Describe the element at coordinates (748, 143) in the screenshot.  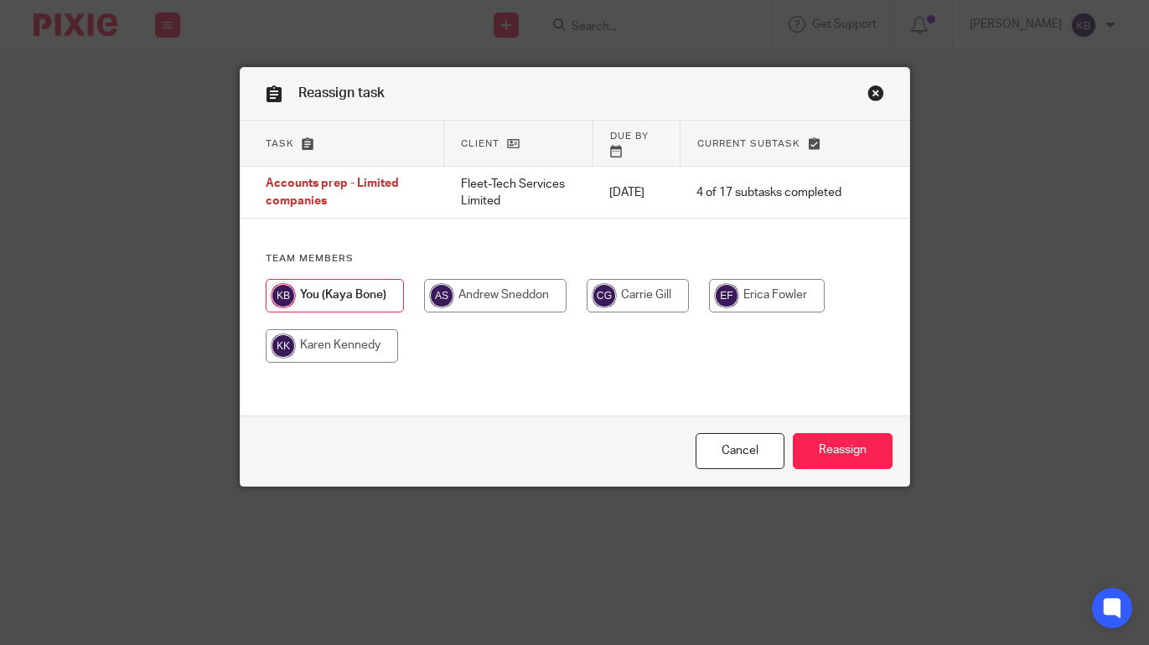
I see `span: Current subtask` at that location.